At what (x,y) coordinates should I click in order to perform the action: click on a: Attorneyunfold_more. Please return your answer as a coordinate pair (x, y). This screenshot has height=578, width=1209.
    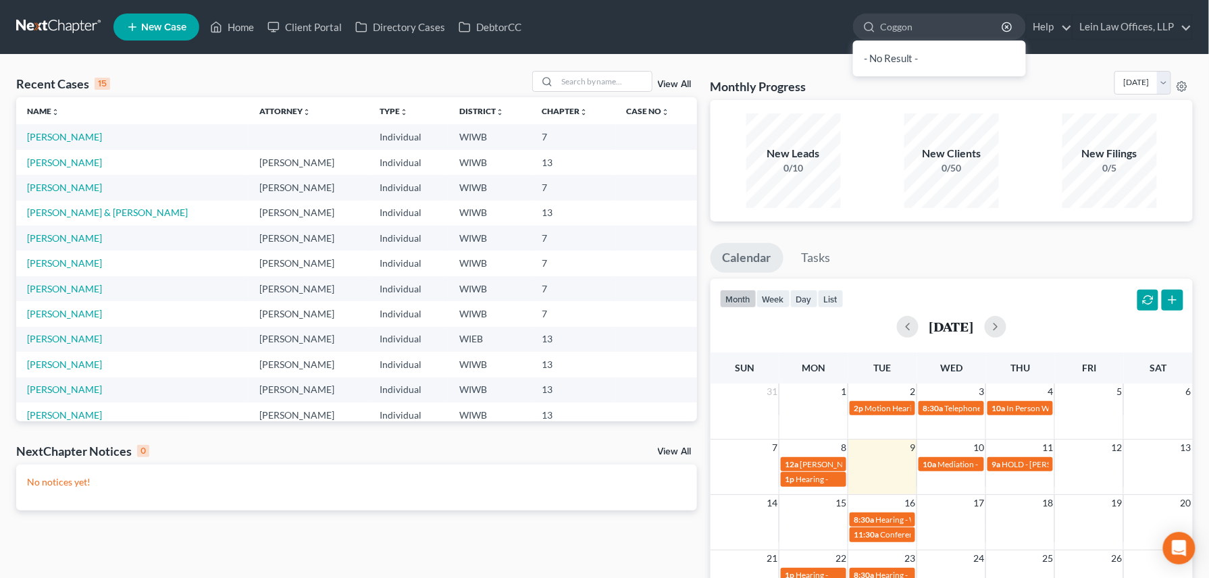
    Looking at the image, I should click on (285, 111).